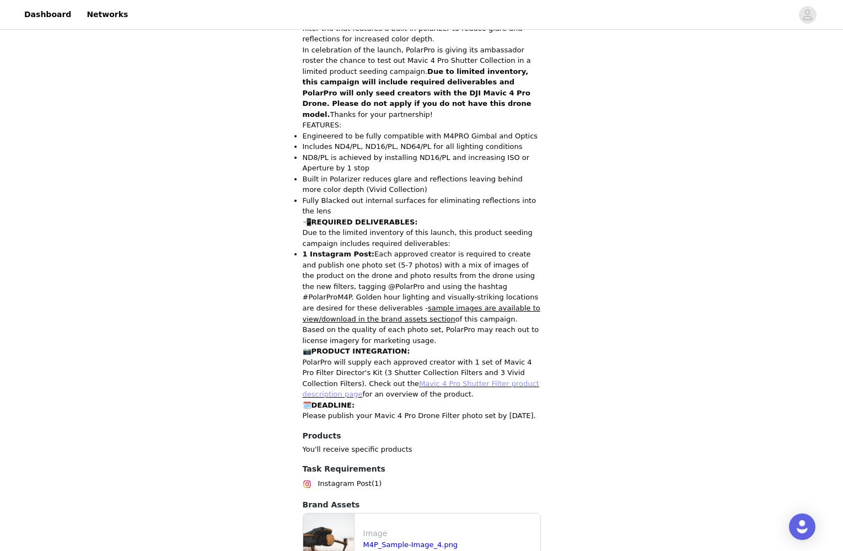 This screenshot has height=551, width=843. Describe the element at coordinates (422, 184) in the screenshot. I see `li: Built in Polarizer reduces glare and reflections leaving behind more color depth (Vivid Collection)` at that location.